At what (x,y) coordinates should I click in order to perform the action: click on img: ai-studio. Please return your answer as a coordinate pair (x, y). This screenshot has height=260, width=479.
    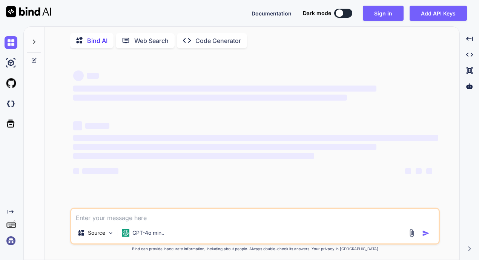
    Looking at the image, I should click on (11, 63).